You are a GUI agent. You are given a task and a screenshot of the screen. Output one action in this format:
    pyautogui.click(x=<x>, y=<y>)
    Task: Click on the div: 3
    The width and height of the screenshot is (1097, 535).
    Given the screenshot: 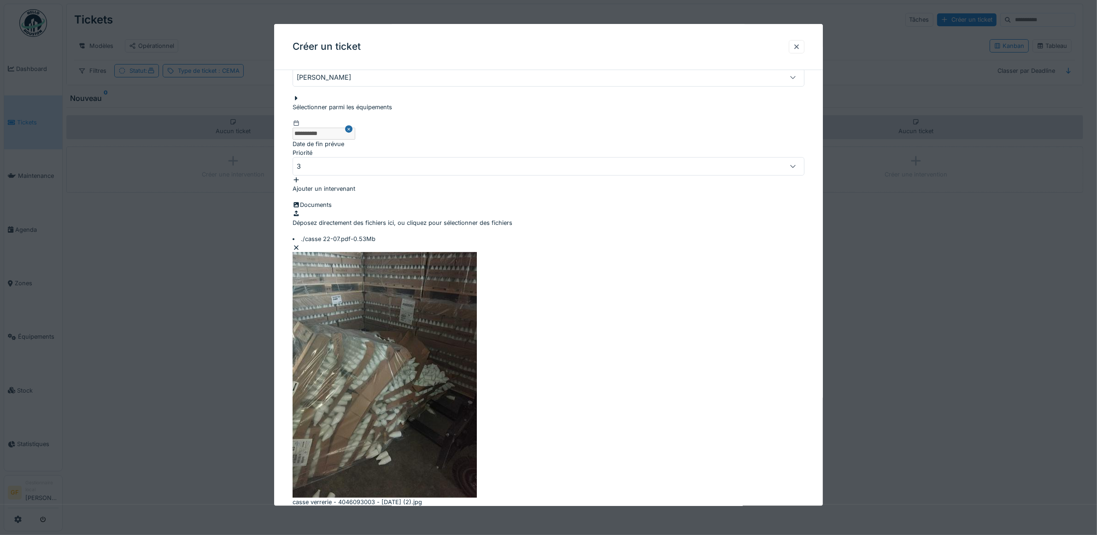 What is the action you would take?
    pyautogui.click(x=299, y=166)
    